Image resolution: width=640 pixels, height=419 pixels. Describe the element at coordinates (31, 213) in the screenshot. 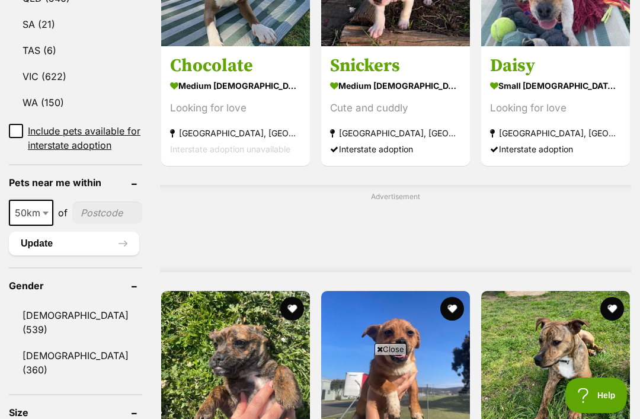

I see `span: 50km` at that location.